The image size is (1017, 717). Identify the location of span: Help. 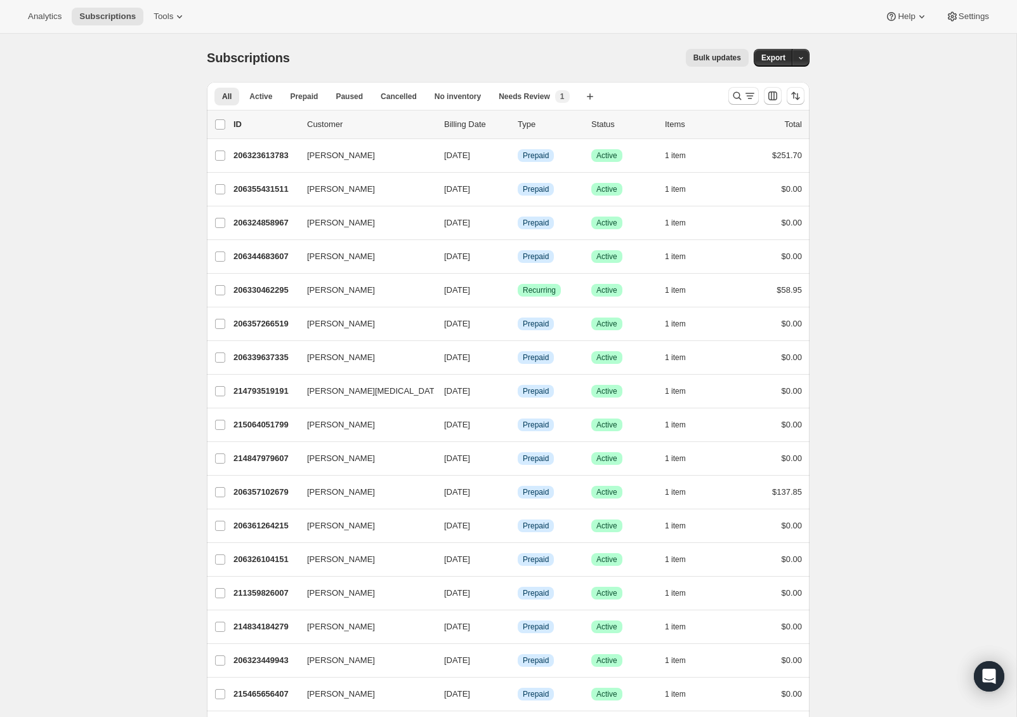
(906, 17).